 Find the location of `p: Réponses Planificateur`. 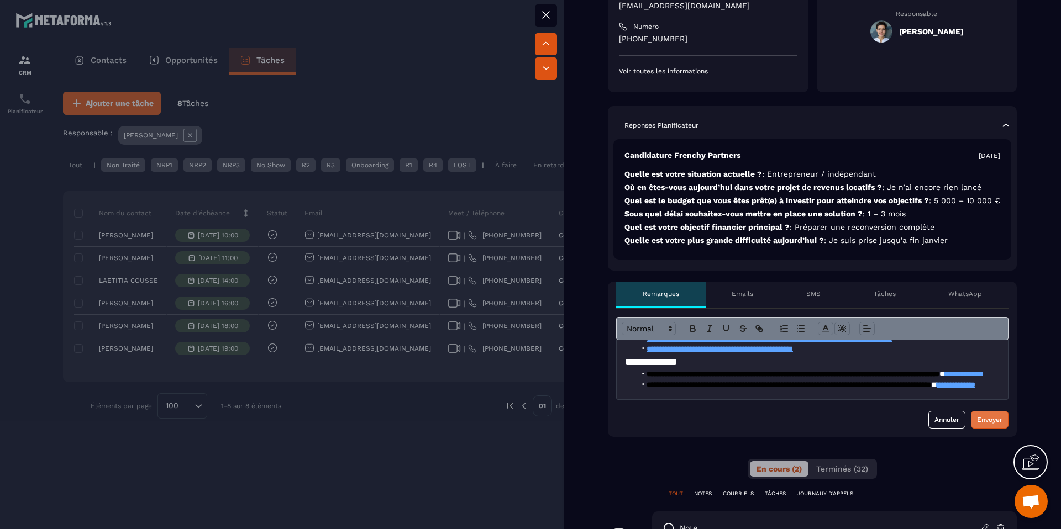

p: Réponses Planificateur is located at coordinates (661, 125).